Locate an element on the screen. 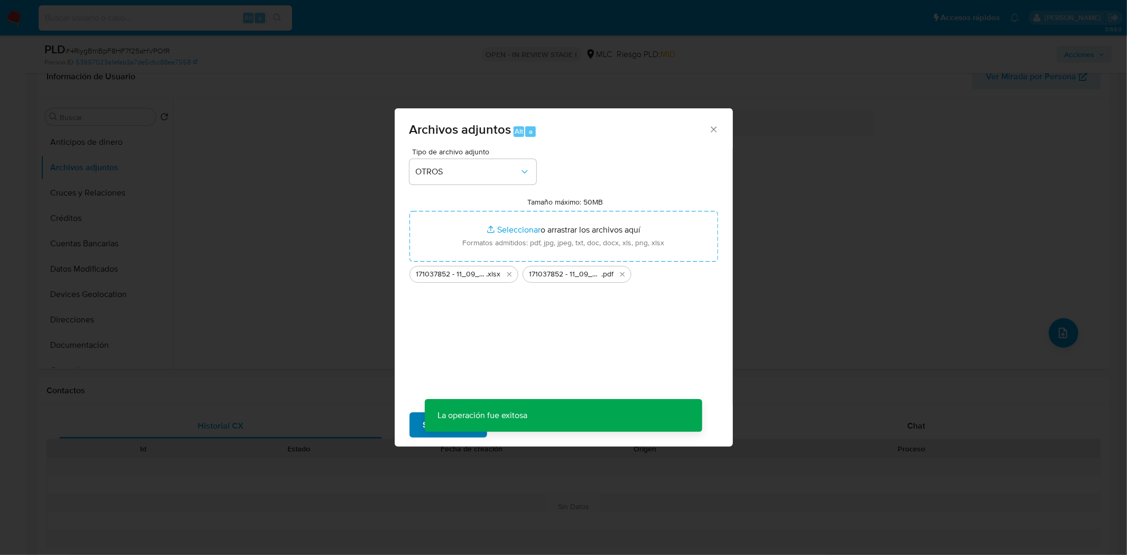 The height and width of the screenshot is (555, 1127). button: Subir archivo is located at coordinates (448, 425).